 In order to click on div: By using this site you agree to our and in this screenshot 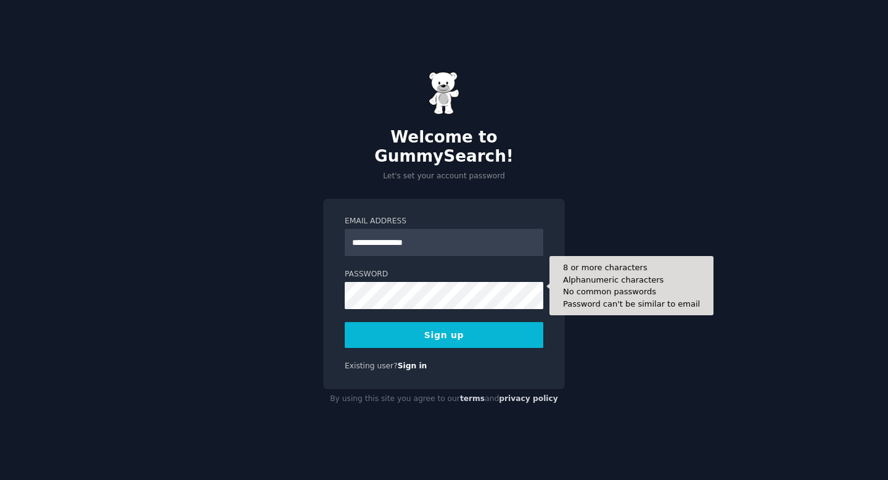, I will do `click(444, 399)`.